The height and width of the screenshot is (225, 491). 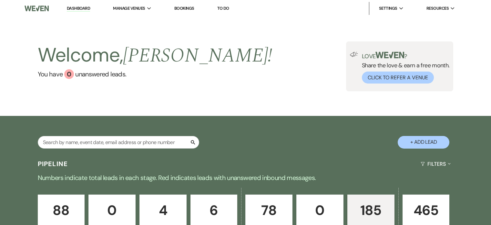 What do you see at coordinates (53, 163) in the screenshot?
I see `h3: Pipeline` at bounding box center [53, 163].